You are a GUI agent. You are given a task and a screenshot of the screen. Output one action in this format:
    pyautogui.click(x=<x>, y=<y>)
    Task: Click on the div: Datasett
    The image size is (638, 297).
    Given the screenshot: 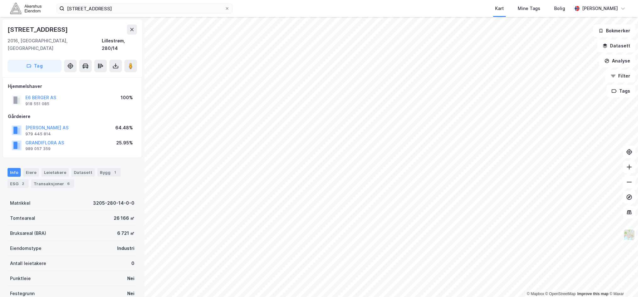 What is the action you would take?
    pyautogui.click(x=83, y=172)
    